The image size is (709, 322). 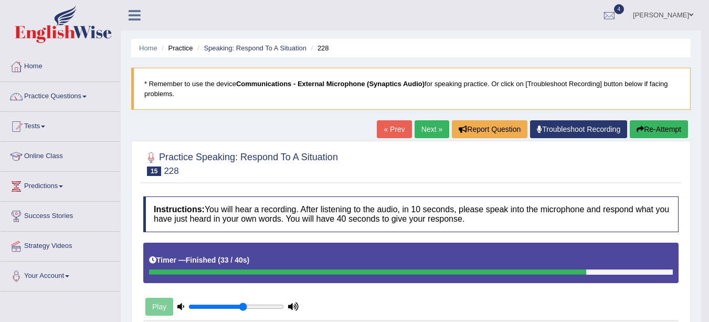 I want to click on a: Next », so click(x=432, y=129).